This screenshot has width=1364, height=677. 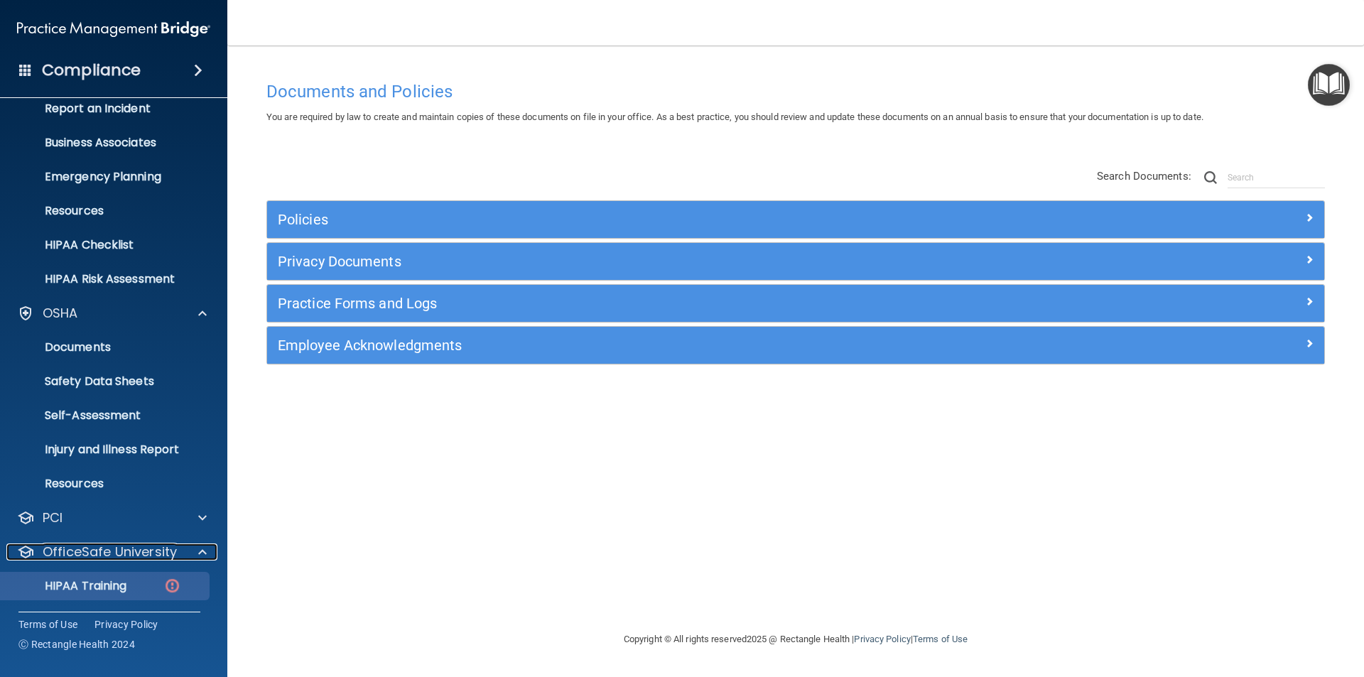 I want to click on a: Policies, so click(x=796, y=220).